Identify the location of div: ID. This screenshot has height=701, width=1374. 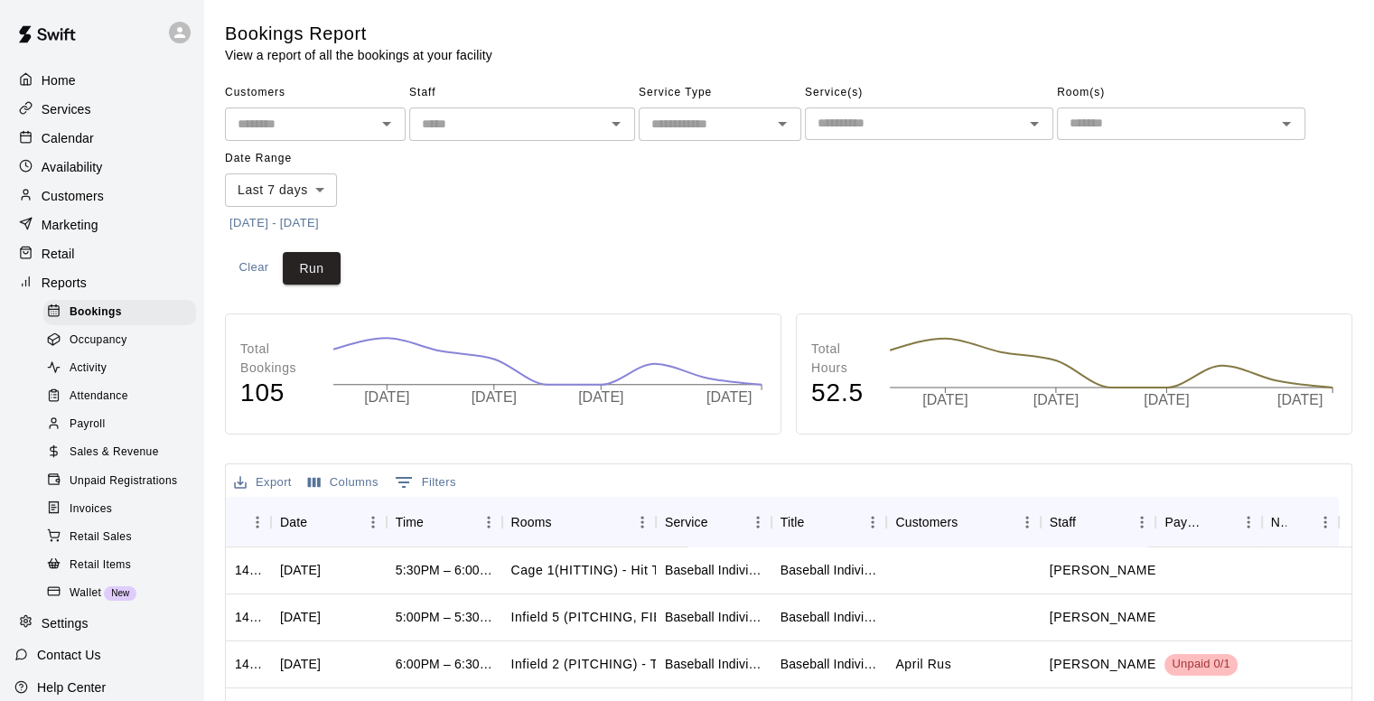
(248, 522).